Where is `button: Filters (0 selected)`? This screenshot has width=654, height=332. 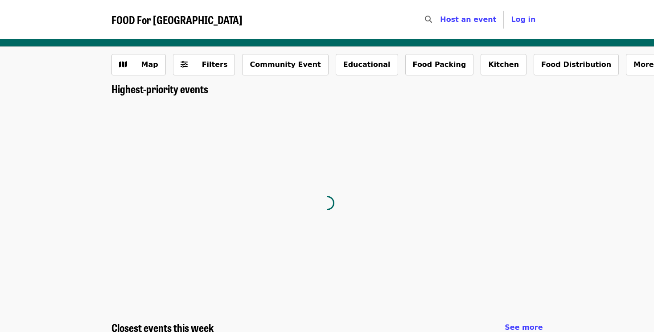
button: Filters (0 selected) is located at coordinates (204, 65).